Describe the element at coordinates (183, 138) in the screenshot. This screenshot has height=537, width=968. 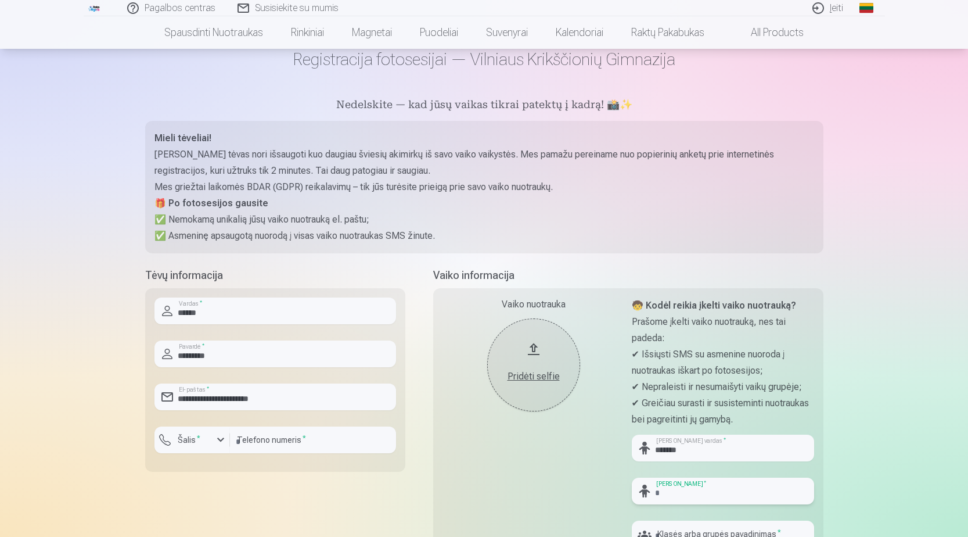
I see `strong: Mieli tėveliai!` at that location.